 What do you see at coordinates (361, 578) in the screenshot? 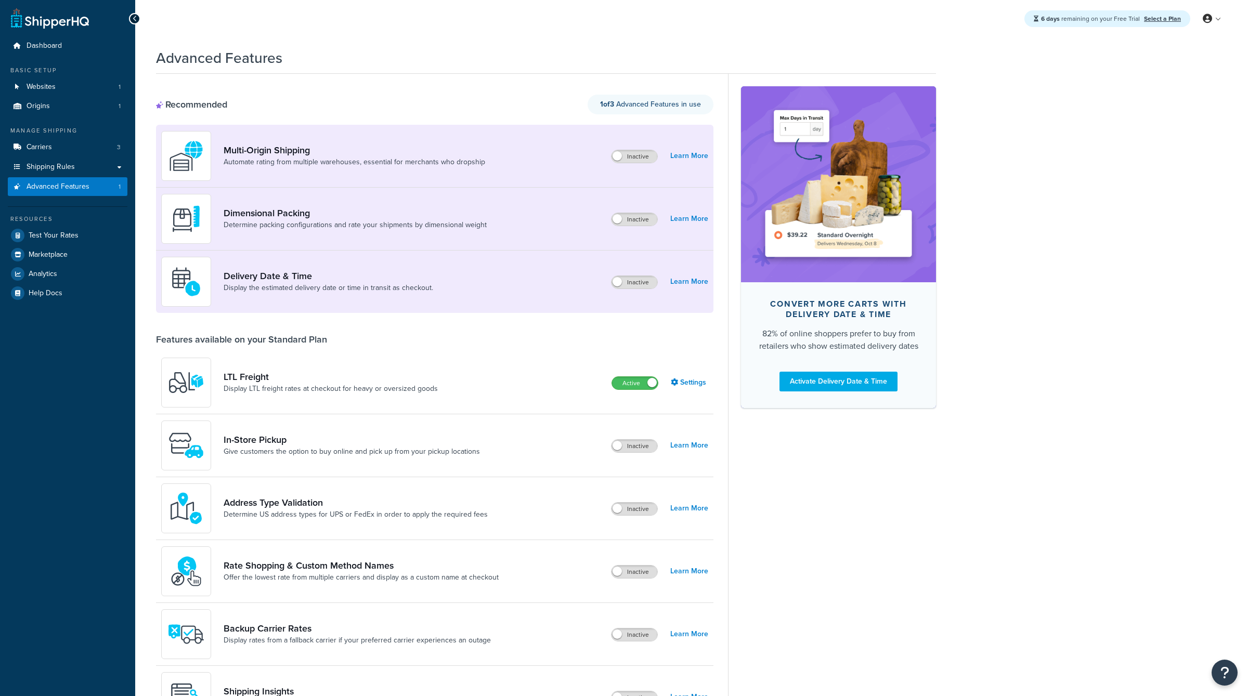
I see `a: Offer the lowest rate from multiple carriers and display as a custom name at checkout` at bounding box center [361, 578].